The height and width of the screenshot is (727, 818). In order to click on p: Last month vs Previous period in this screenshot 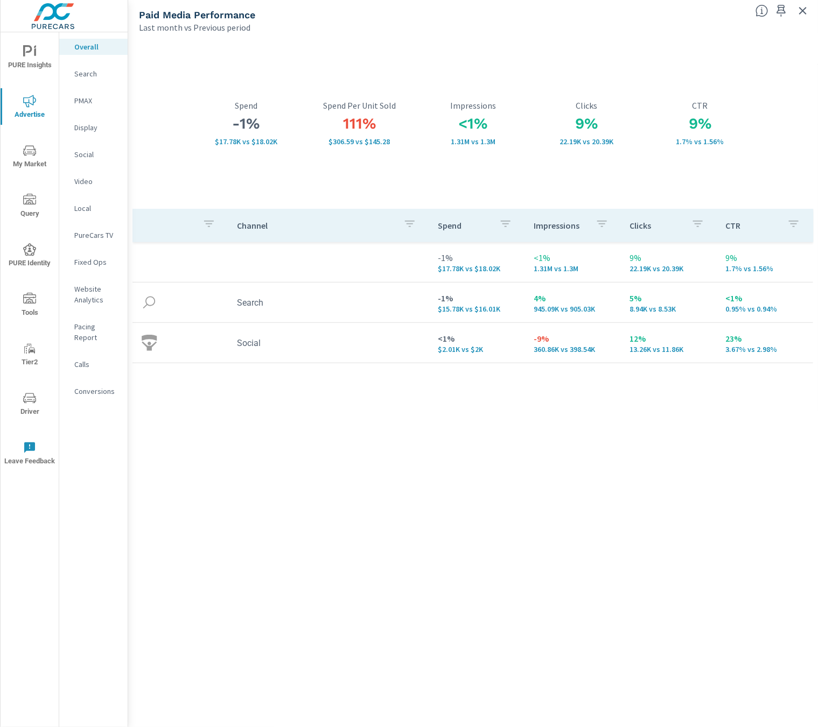, I will do `click(194, 27)`.